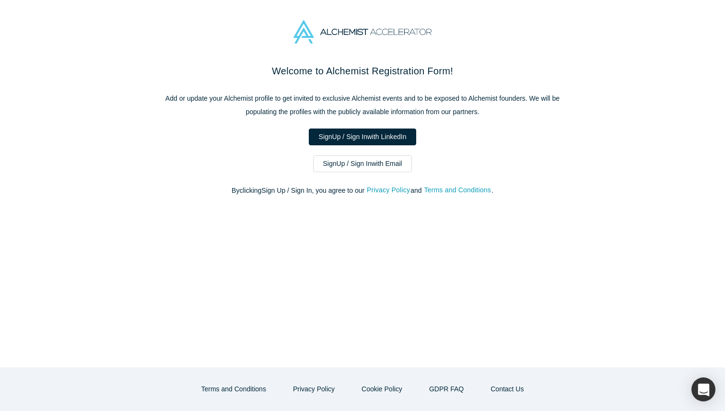 The image size is (725, 411). I want to click on p: By clicking Sign Up / Sign In , you agree to our and ., so click(363, 190).